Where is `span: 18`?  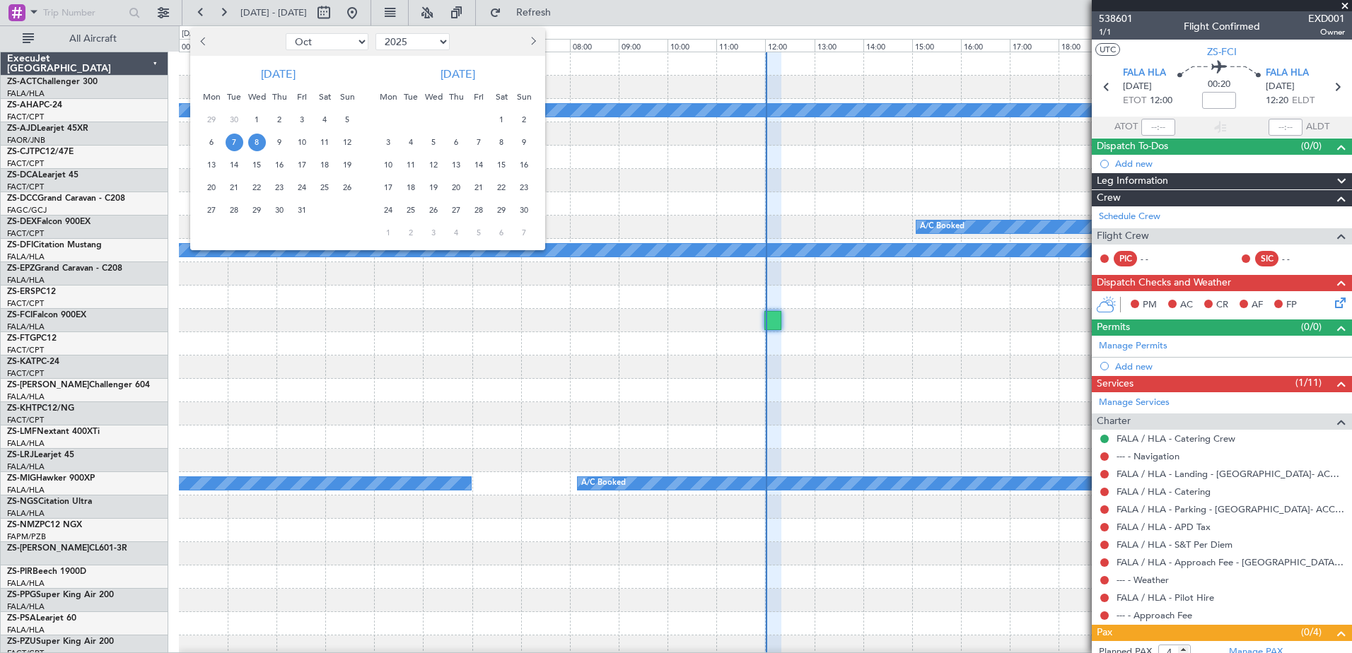
span: 18 is located at coordinates (325, 165).